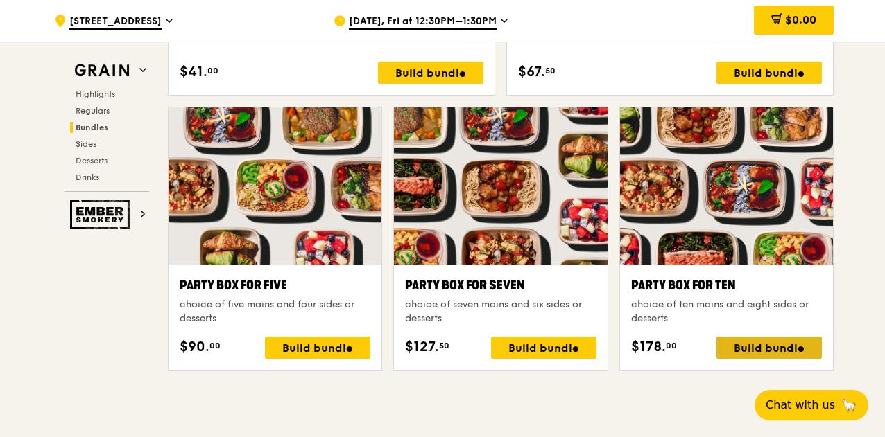  Describe the element at coordinates (102, 71) in the screenshot. I see `img: Grain web logo` at that location.